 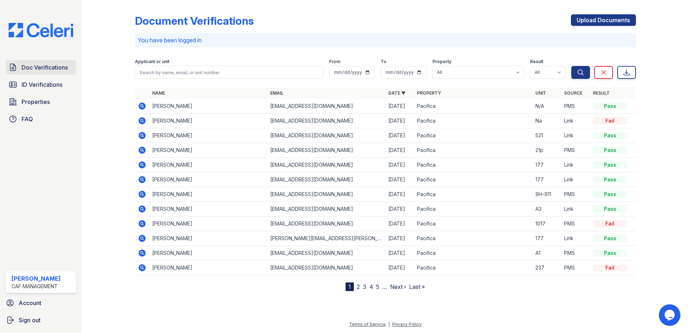 What do you see at coordinates (358, 287) in the screenshot?
I see `a: 2` at bounding box center [358, 287].